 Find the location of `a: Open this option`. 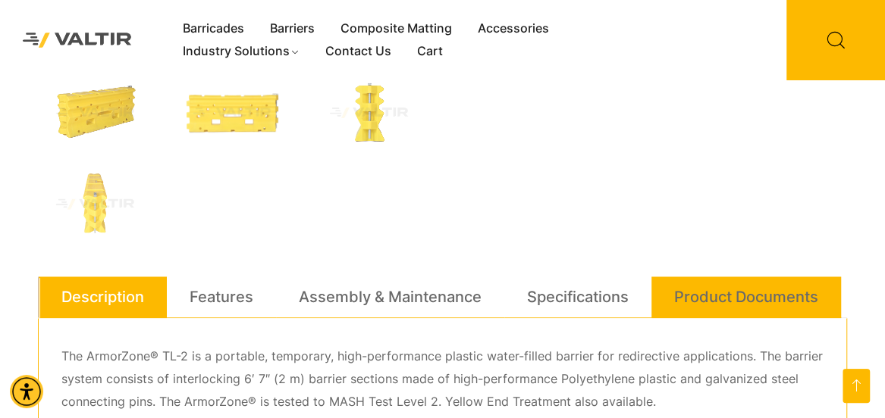

a: Open this option is located at coordinates (856, 386).